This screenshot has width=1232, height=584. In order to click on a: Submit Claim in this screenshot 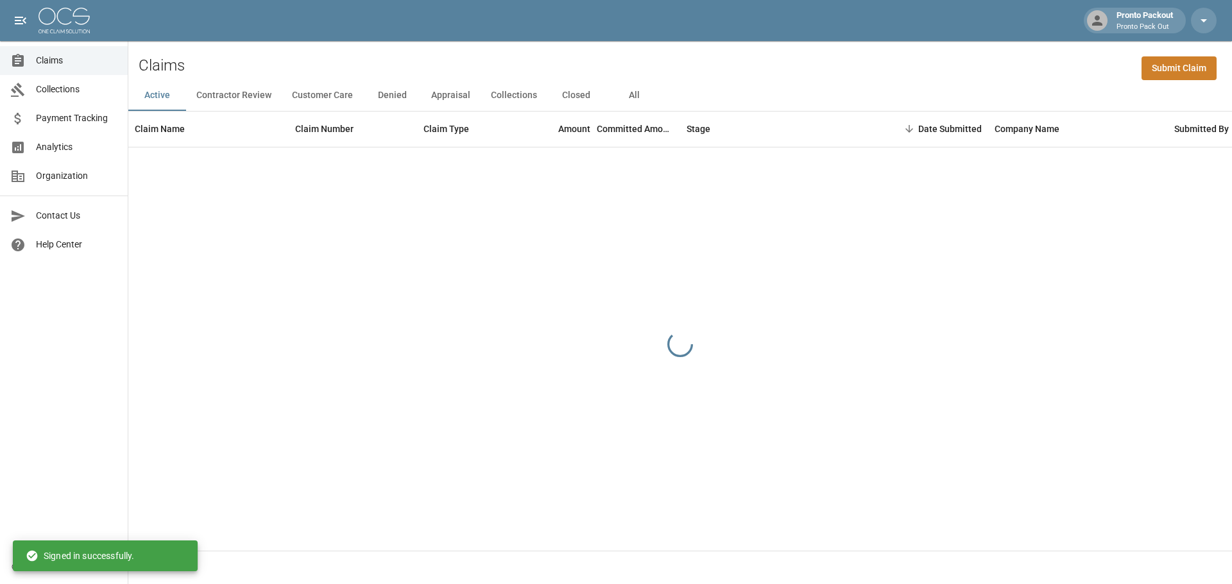, I will do `click(1179, 68)`.